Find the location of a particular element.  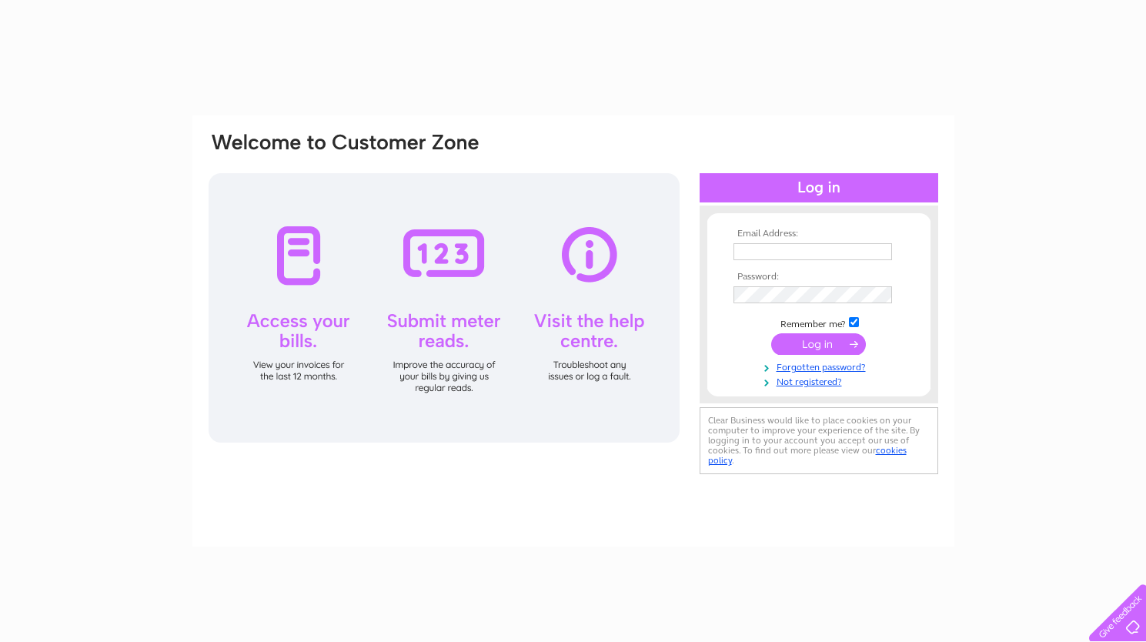

input: Submit is located at coordinates (818, 344).